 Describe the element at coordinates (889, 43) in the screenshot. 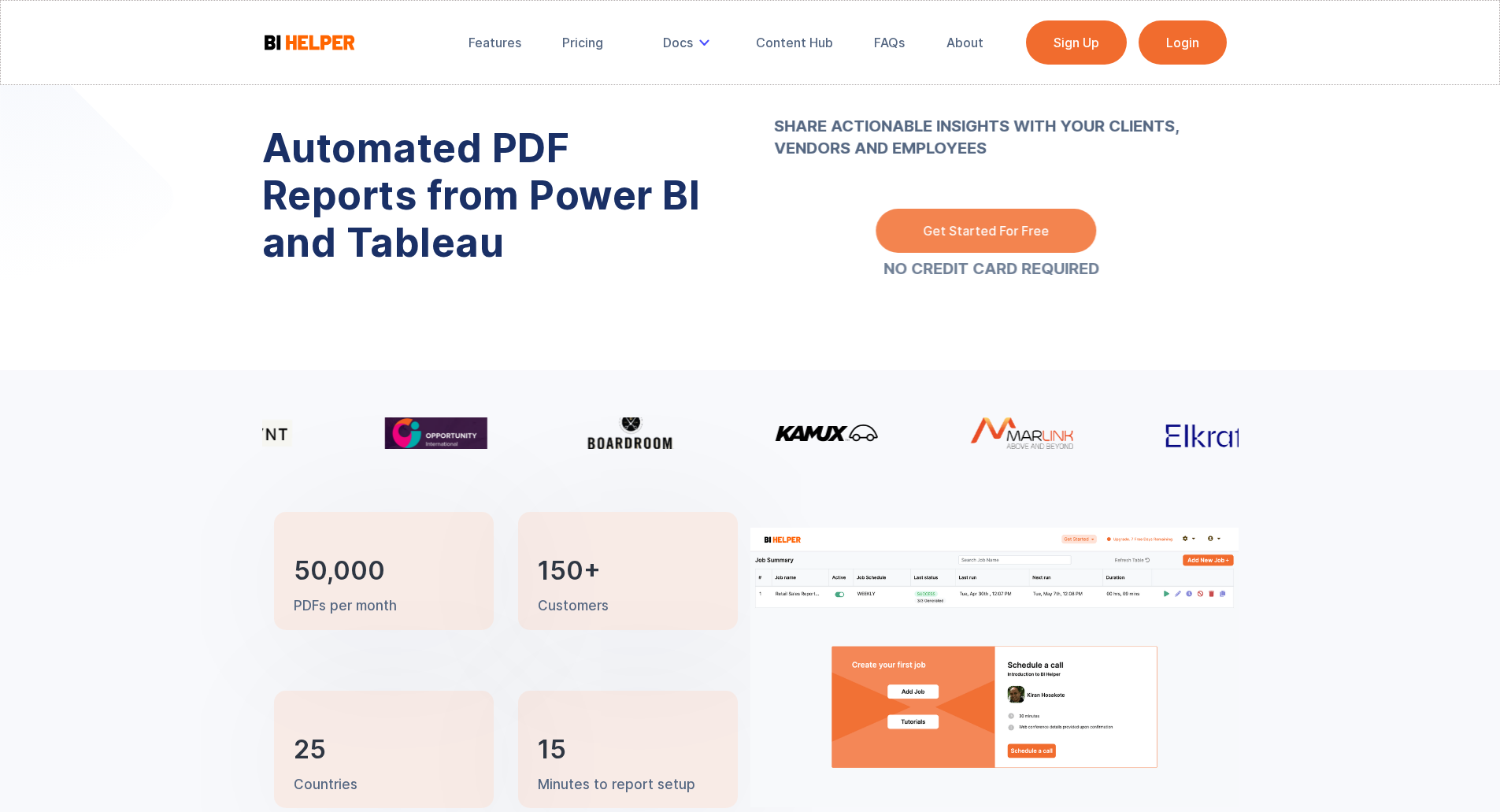

I see `div: FAQs` at that location.